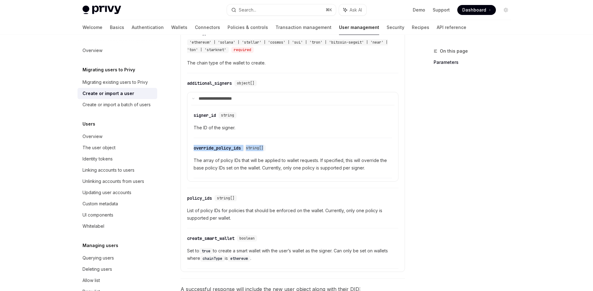  What do you see at coordinates (117, 82) in the screenshot?
I see `a: Migrating existing users to Privy` at bounding box center [117, 82].